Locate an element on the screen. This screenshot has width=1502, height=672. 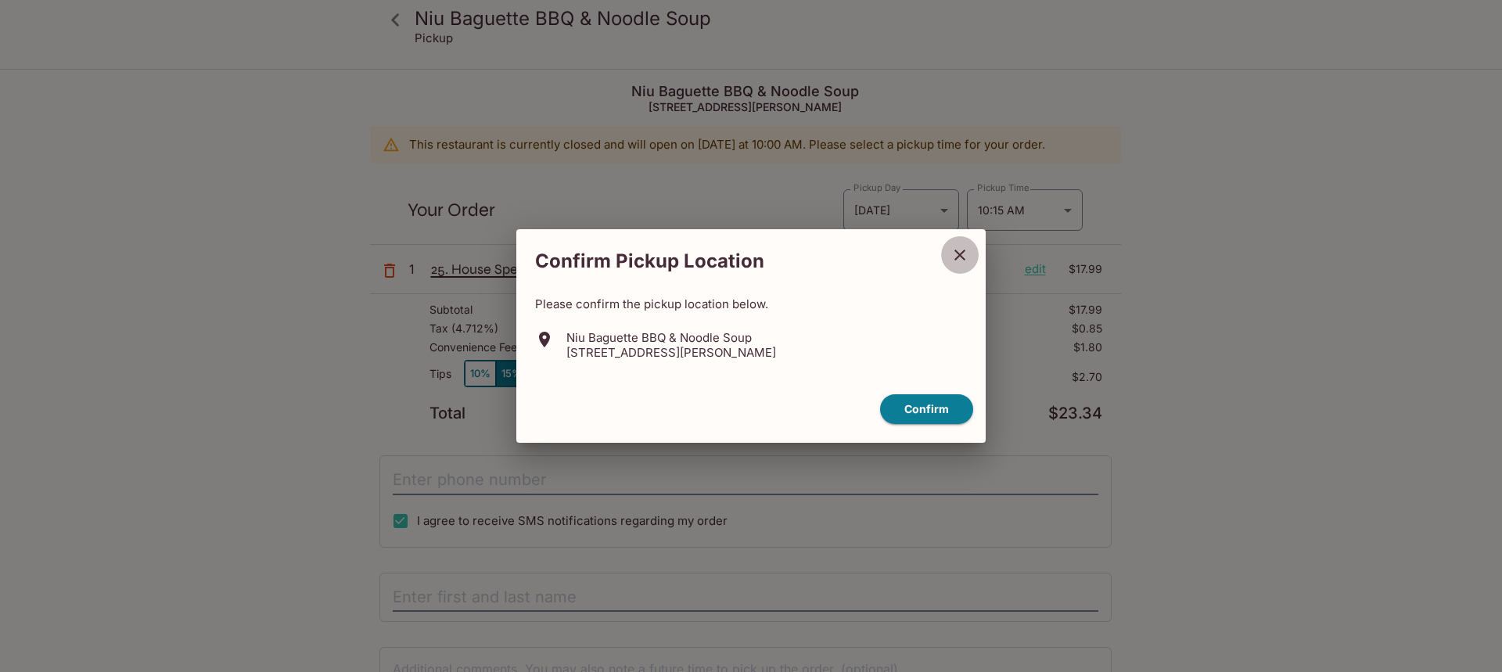
button: close is located at coordinates (960, 255).